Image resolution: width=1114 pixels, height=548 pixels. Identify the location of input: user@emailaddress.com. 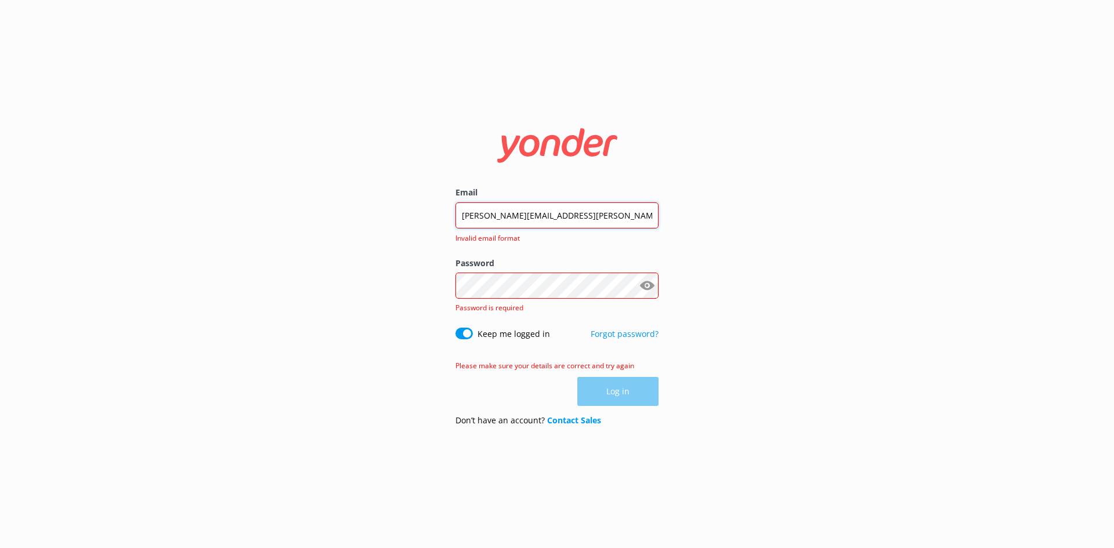
(557, 215).